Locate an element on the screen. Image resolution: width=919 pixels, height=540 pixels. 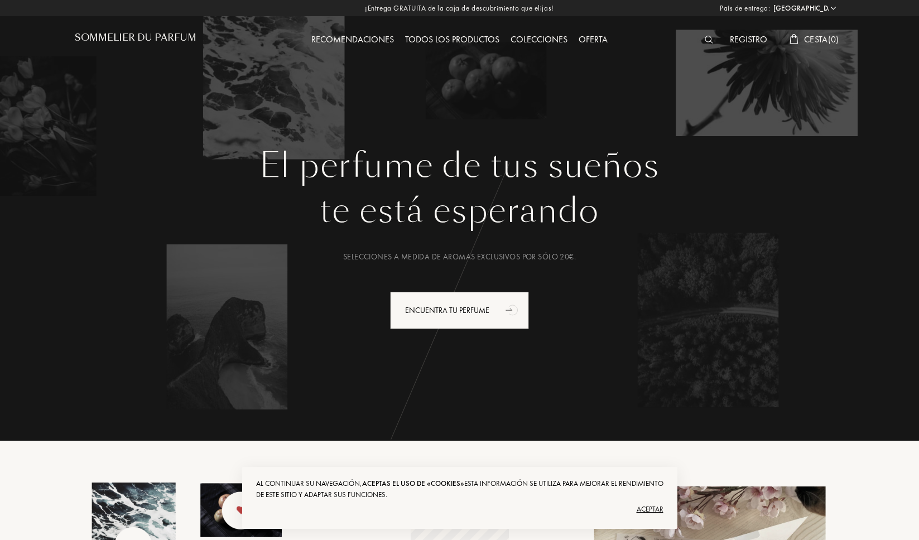
span: Cesta ( 0 ) is located at coordinates (821, 39).